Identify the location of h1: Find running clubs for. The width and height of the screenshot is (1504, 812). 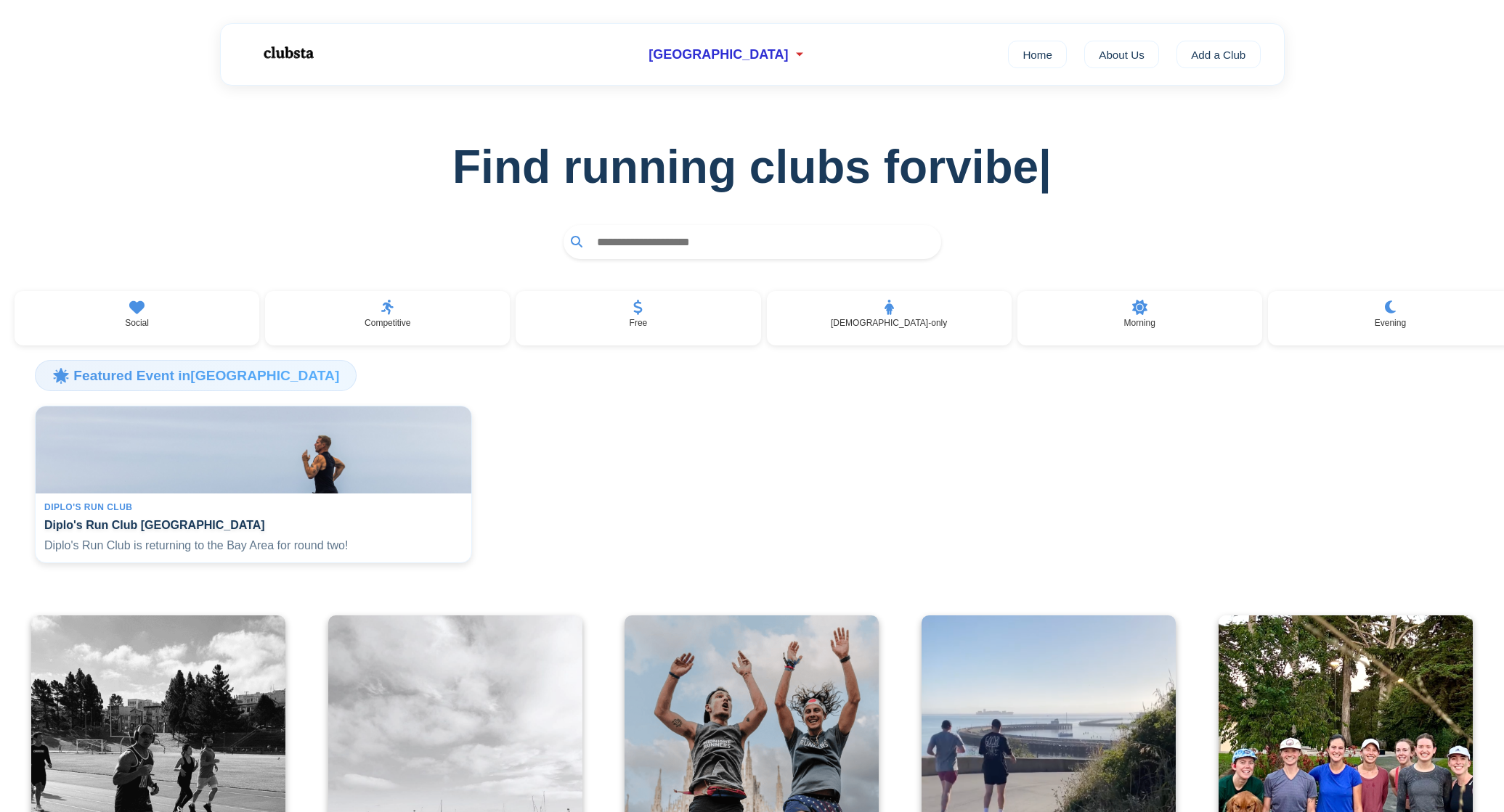
(751, 167).